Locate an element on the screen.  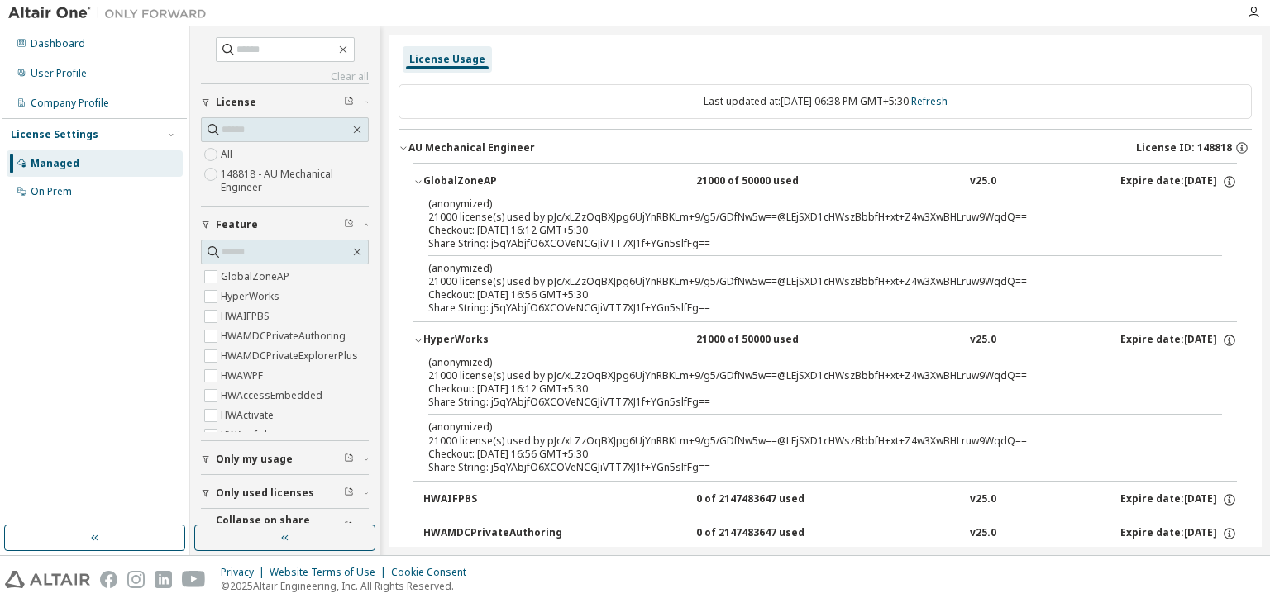
img: instagram.svg is located at coordinates (136, 580).